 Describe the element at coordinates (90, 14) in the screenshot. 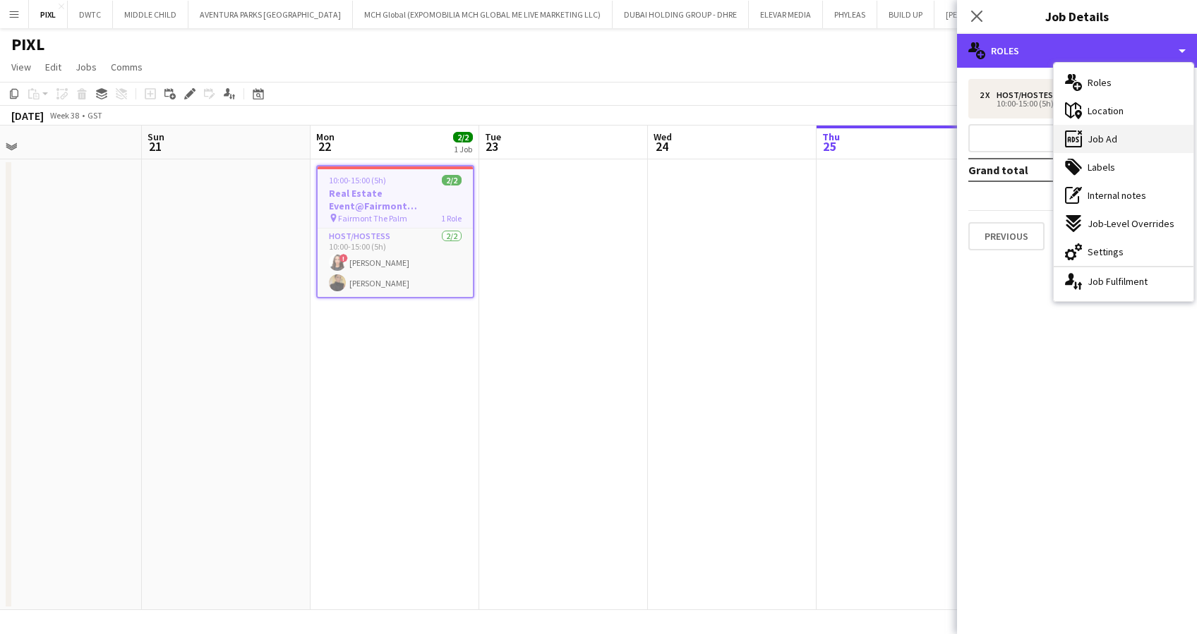

I see `button: DWTC` at that location.